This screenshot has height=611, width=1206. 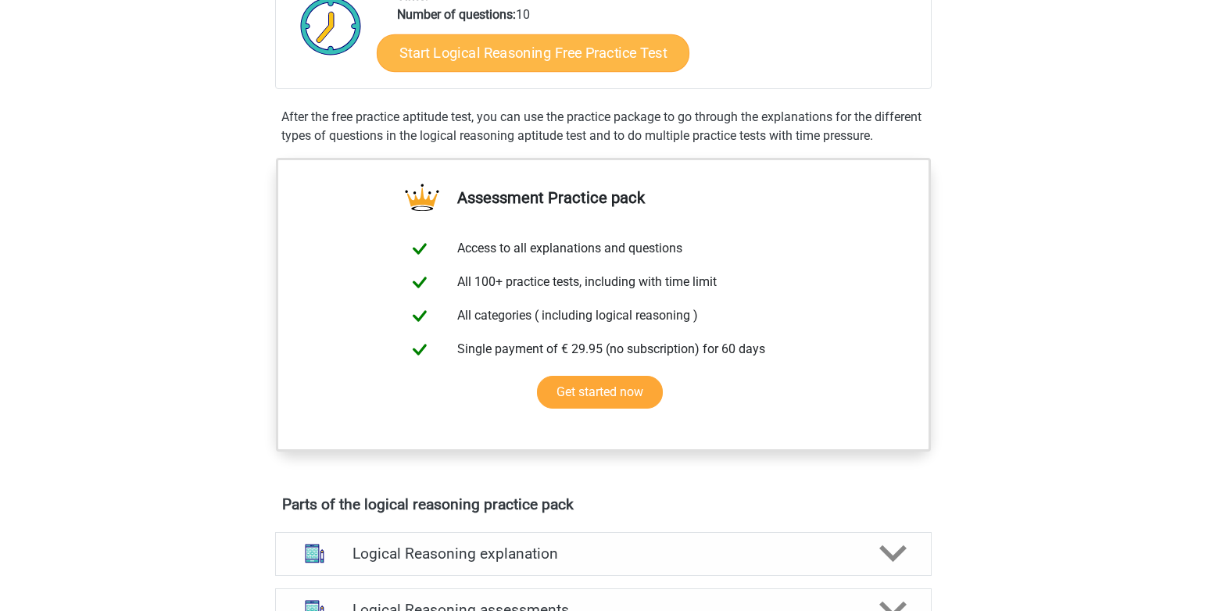 What do you see at coordinates (603, 553) in the screenshot?
I see `h4: Logical Reasoning explanation` at bounding box center [603, 553].